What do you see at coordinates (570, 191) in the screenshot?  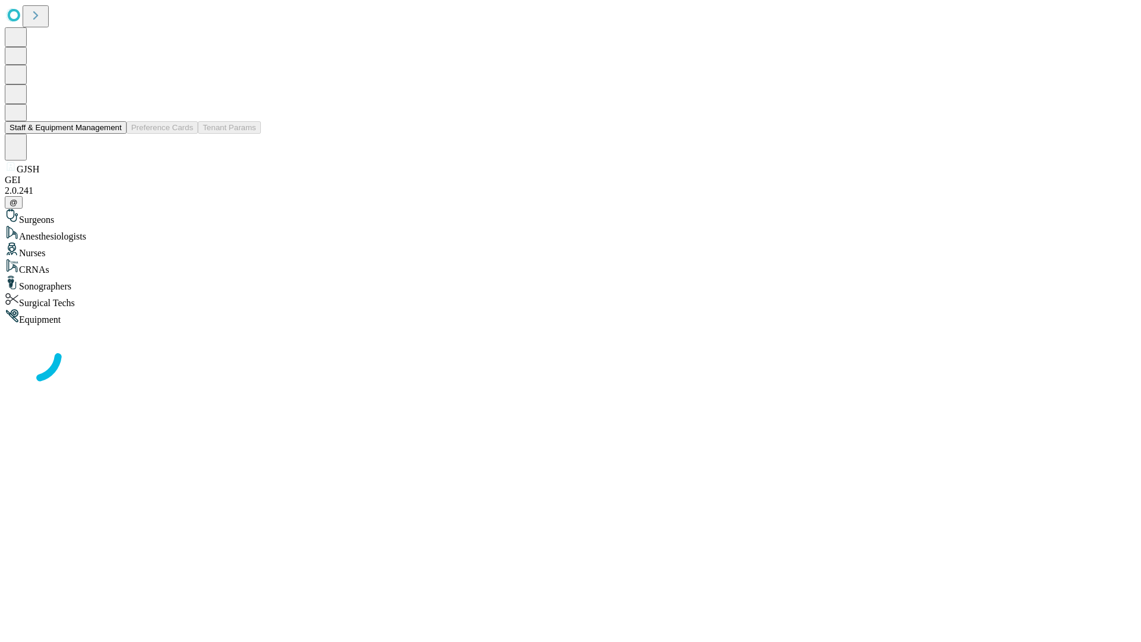 I see `div: 2.0.241` at bounding box center [570, 191].